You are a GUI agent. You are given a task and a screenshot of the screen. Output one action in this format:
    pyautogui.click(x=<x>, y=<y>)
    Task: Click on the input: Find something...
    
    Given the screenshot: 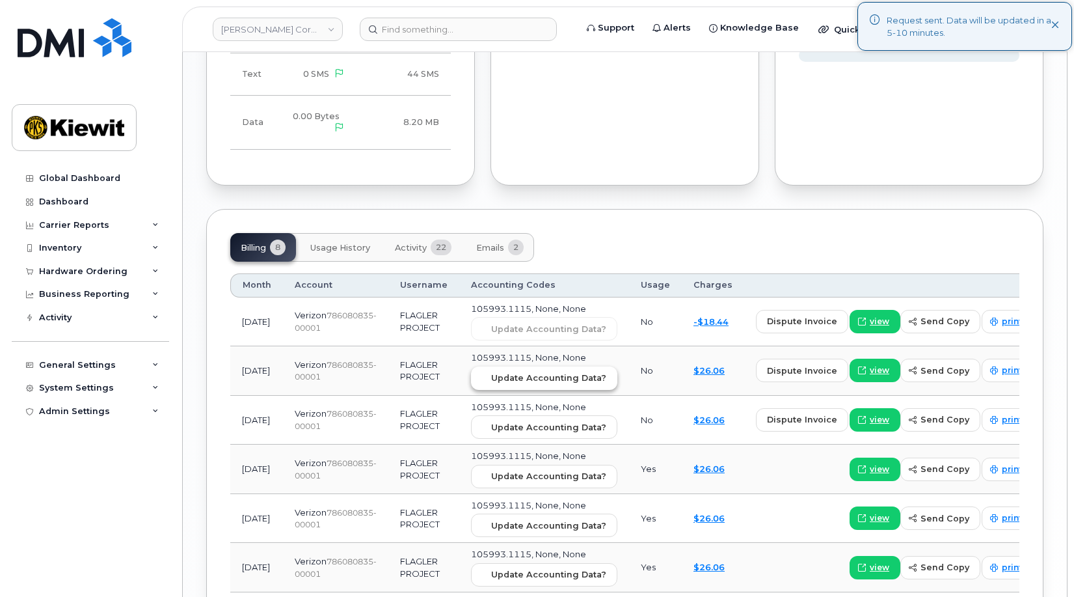 What is the action you would take?
    pyautogui.click(x=458, y=29)
    